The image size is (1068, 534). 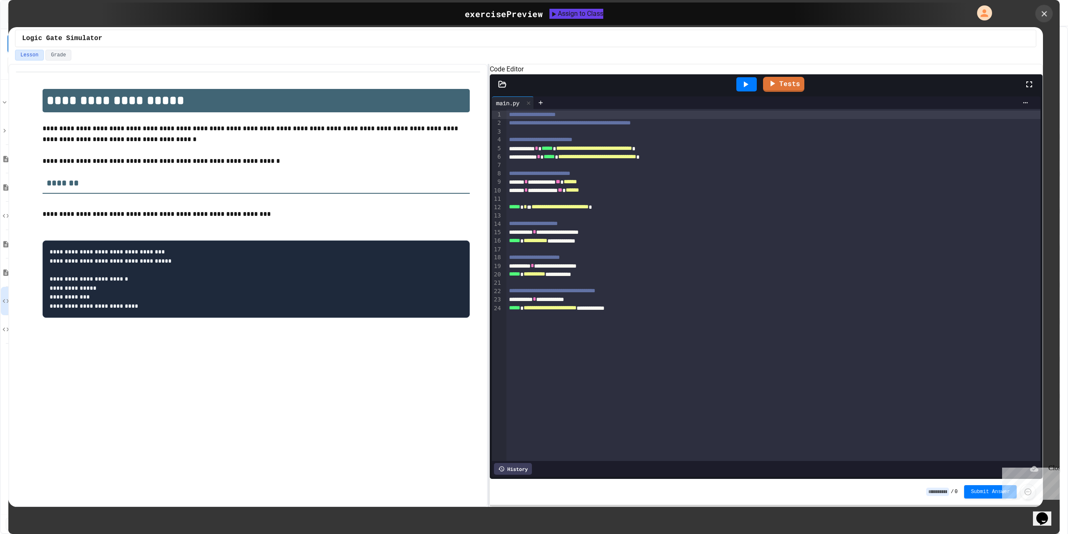 I want to click on div: History, so click(x=513, y=468).